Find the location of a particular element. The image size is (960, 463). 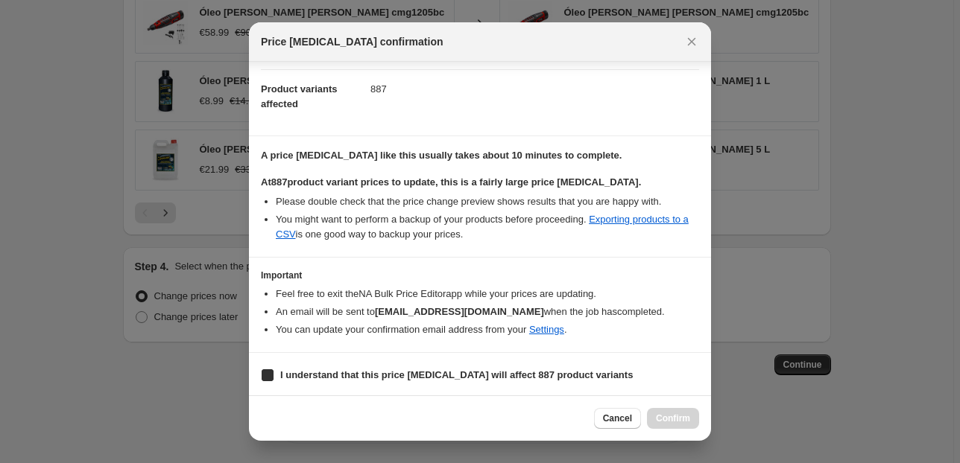

li: You might want to perform a backup of your products before proceeding. is one good way to backup ... is located at coordinates (487, 227).